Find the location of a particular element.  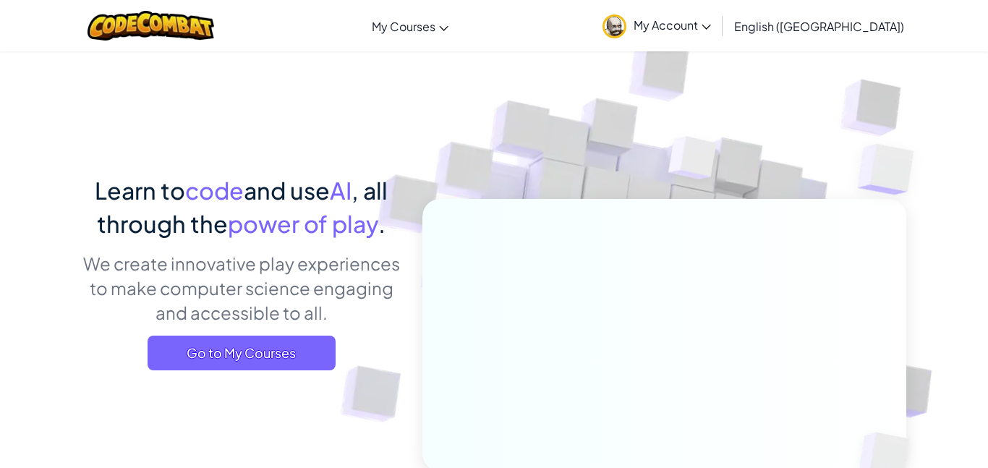

span: power of play is located at coordinates (303, 223).